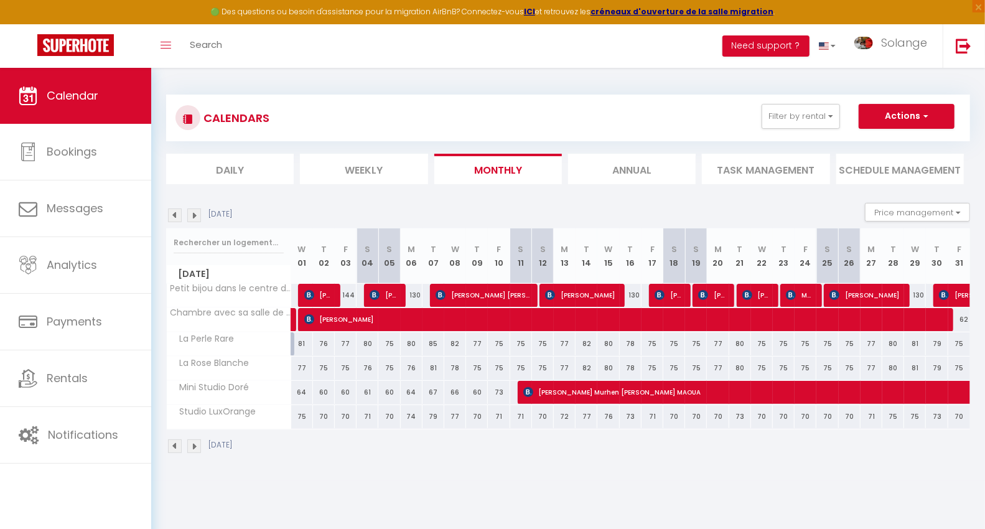  What do you see at coordinates (455, 256) in the screenshot?
I see `th: 08` at bounding box center [455, 256].